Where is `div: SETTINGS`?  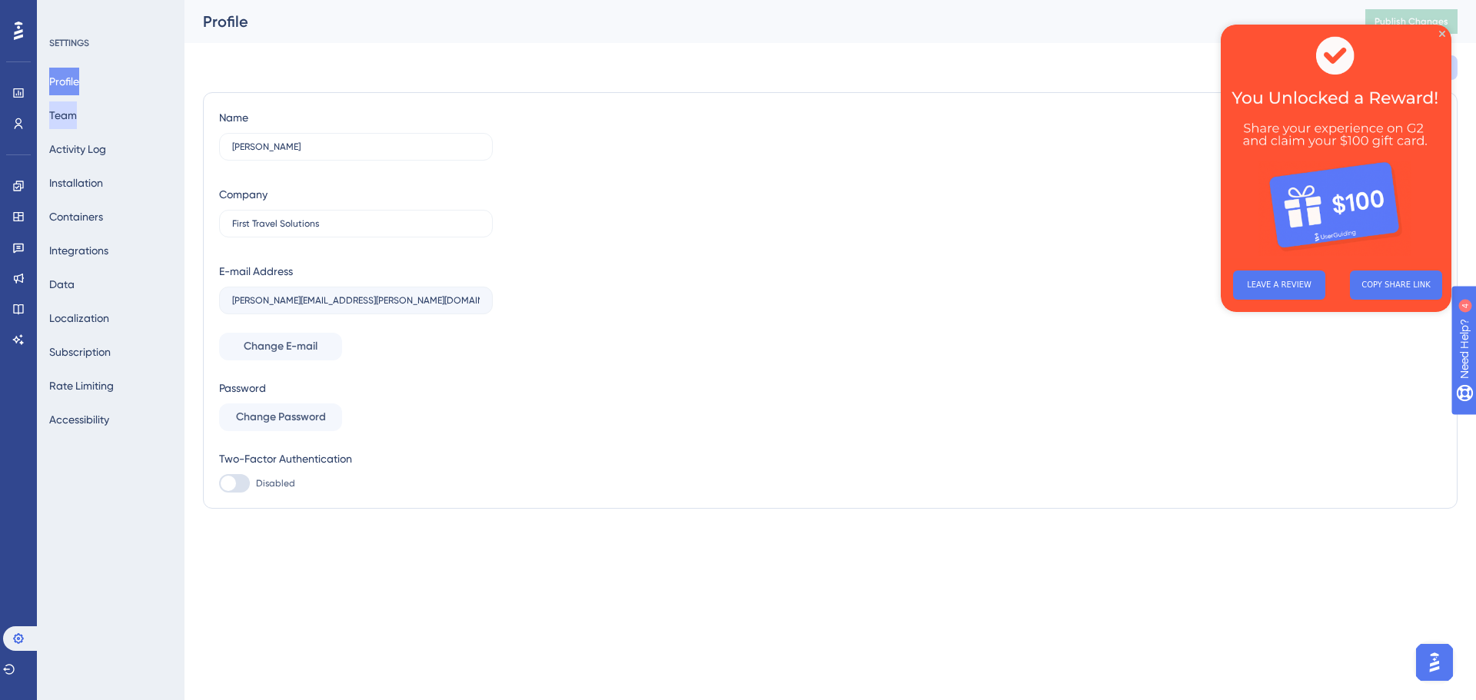
div: SETTINGS is located at coordinates (111, 43).